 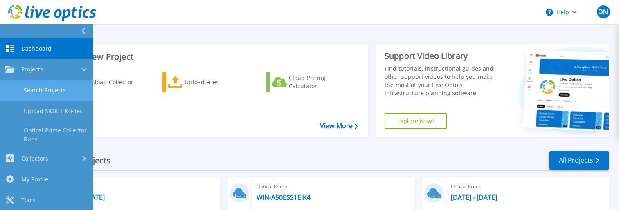 I want to click on a: Explore Now!, so click(x=416, y=121).